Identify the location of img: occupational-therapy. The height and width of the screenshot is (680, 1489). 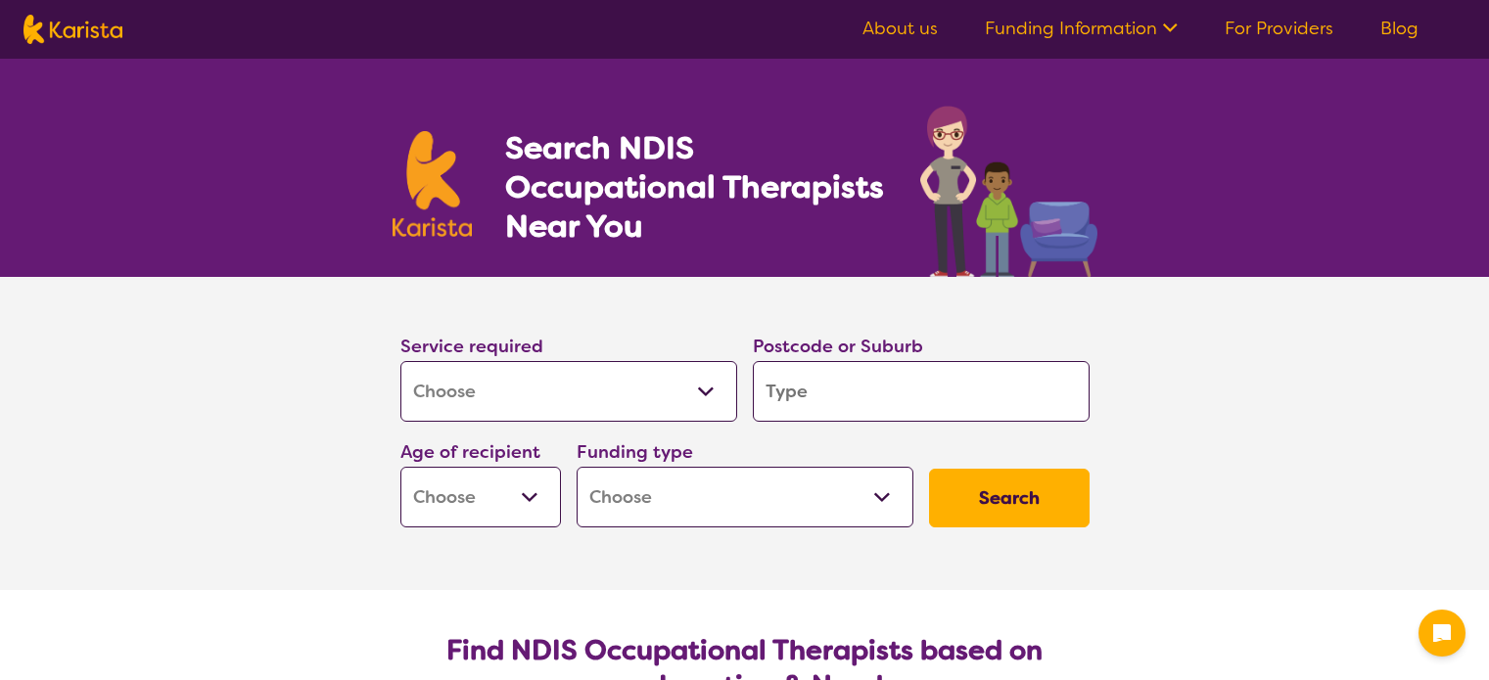
(1008, 191).